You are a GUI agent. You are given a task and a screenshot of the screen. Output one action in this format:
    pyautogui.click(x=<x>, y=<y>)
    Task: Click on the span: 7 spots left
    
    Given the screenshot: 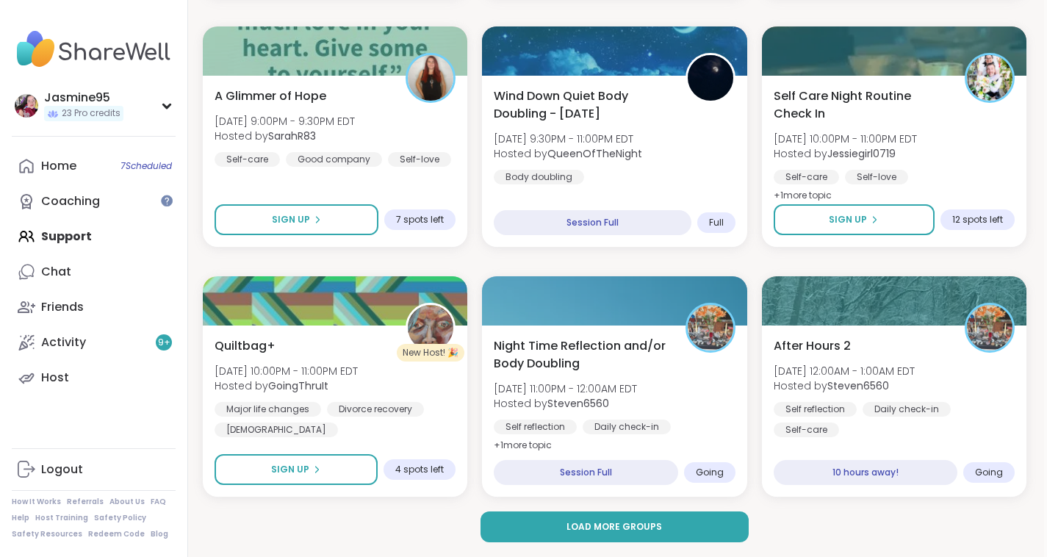 What is the action you would take?
    pyautogui.click(x=420, y=220)
    